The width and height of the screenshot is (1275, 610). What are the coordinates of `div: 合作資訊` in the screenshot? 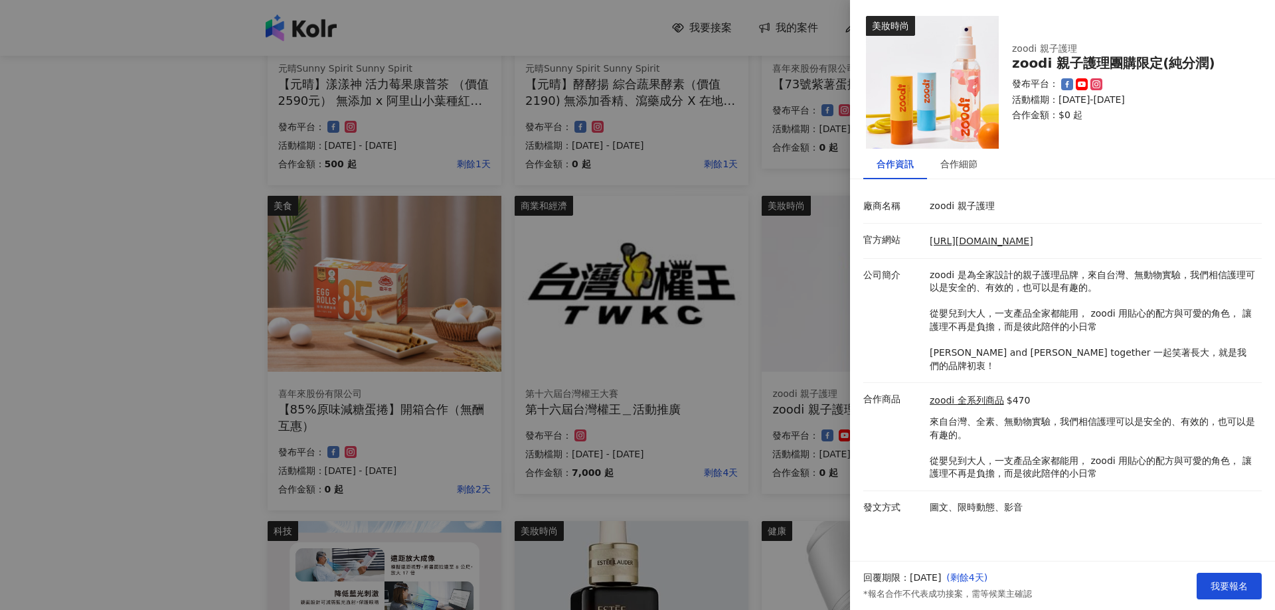 It's located at (895, 164).